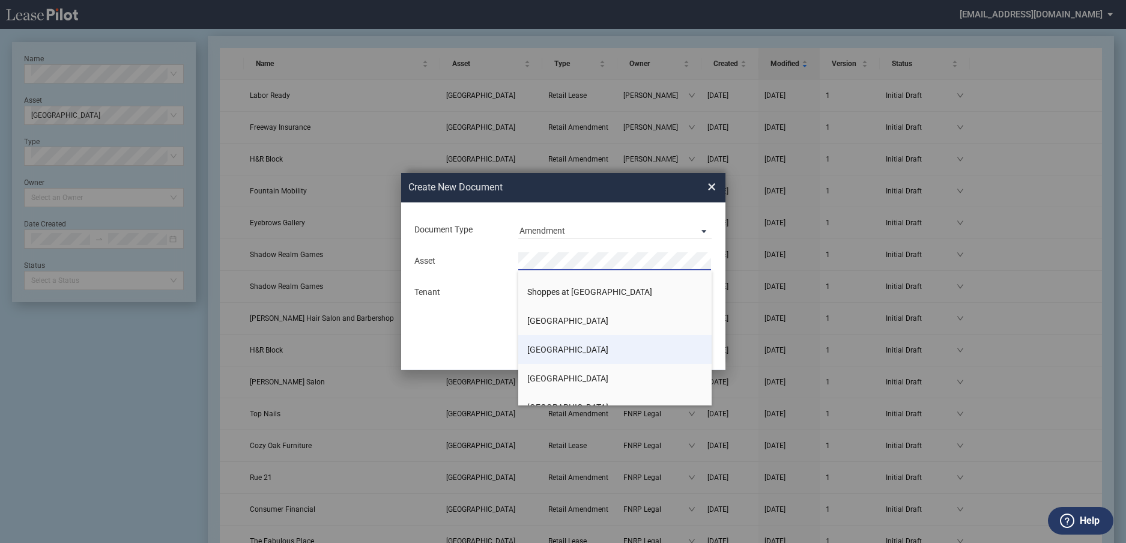 This screenshot has height=543, width=1126. What do you see at coordinates (1089, 521) in the screenshot?
I see `label: Help` at bounding box center [1089, 521].